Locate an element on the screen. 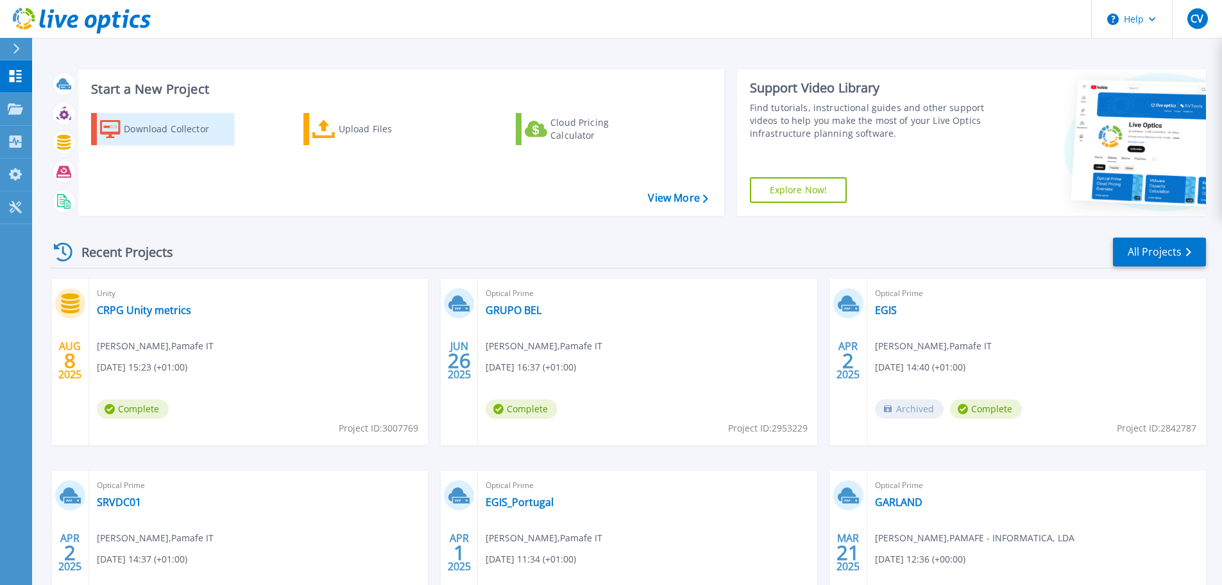  span: 21 is located at coordinates (848, 552).